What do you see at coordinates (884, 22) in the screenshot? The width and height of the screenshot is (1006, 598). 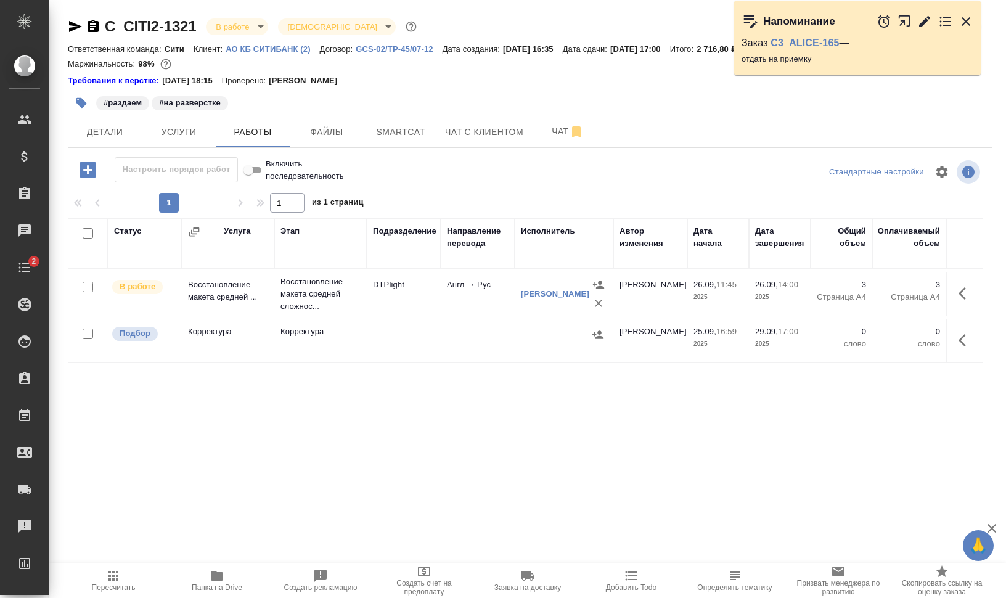 I see `button: Отложить` at bounding box center [884, 22].